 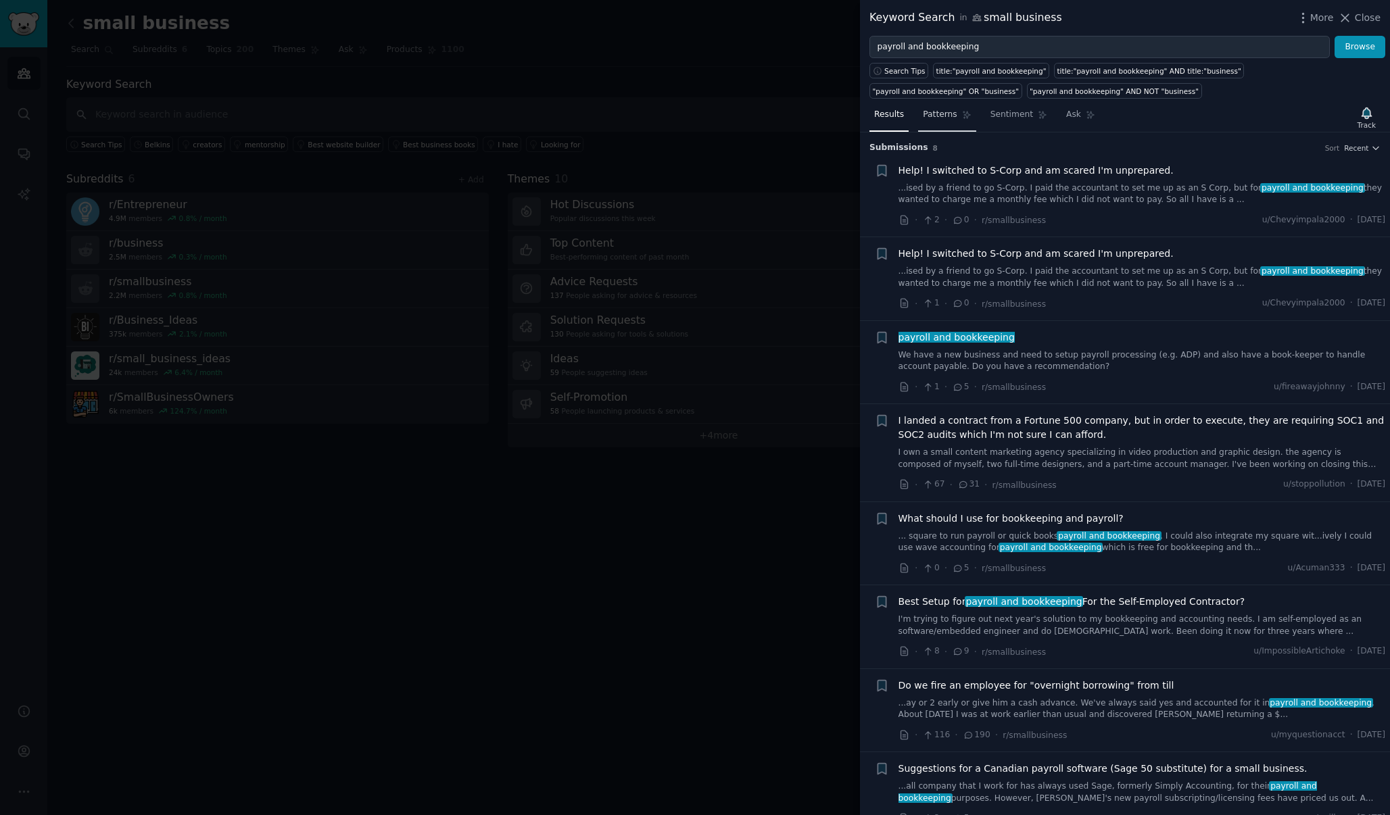 What do you see at coordinates (1036, 685) in the screenshot?
I see `span: Do we fire an employee for "overnight borrowing" from till` at bounding box center [1036, 685].